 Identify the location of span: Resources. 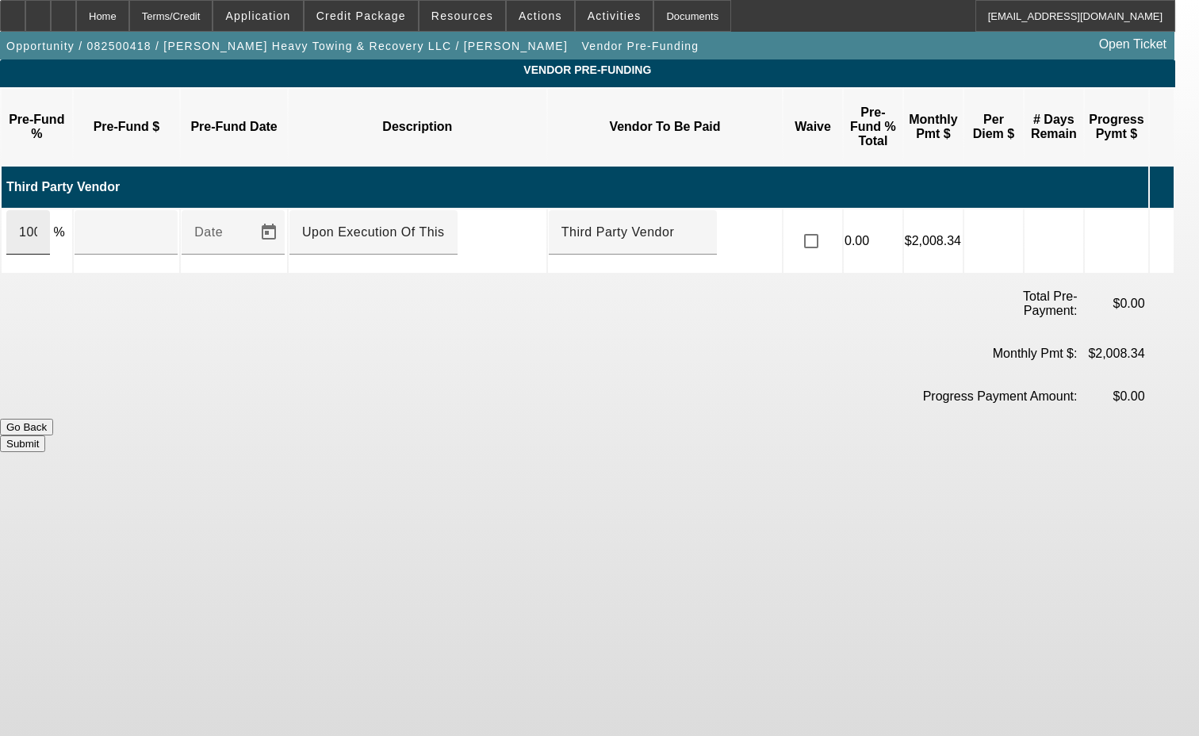
(462, 16).